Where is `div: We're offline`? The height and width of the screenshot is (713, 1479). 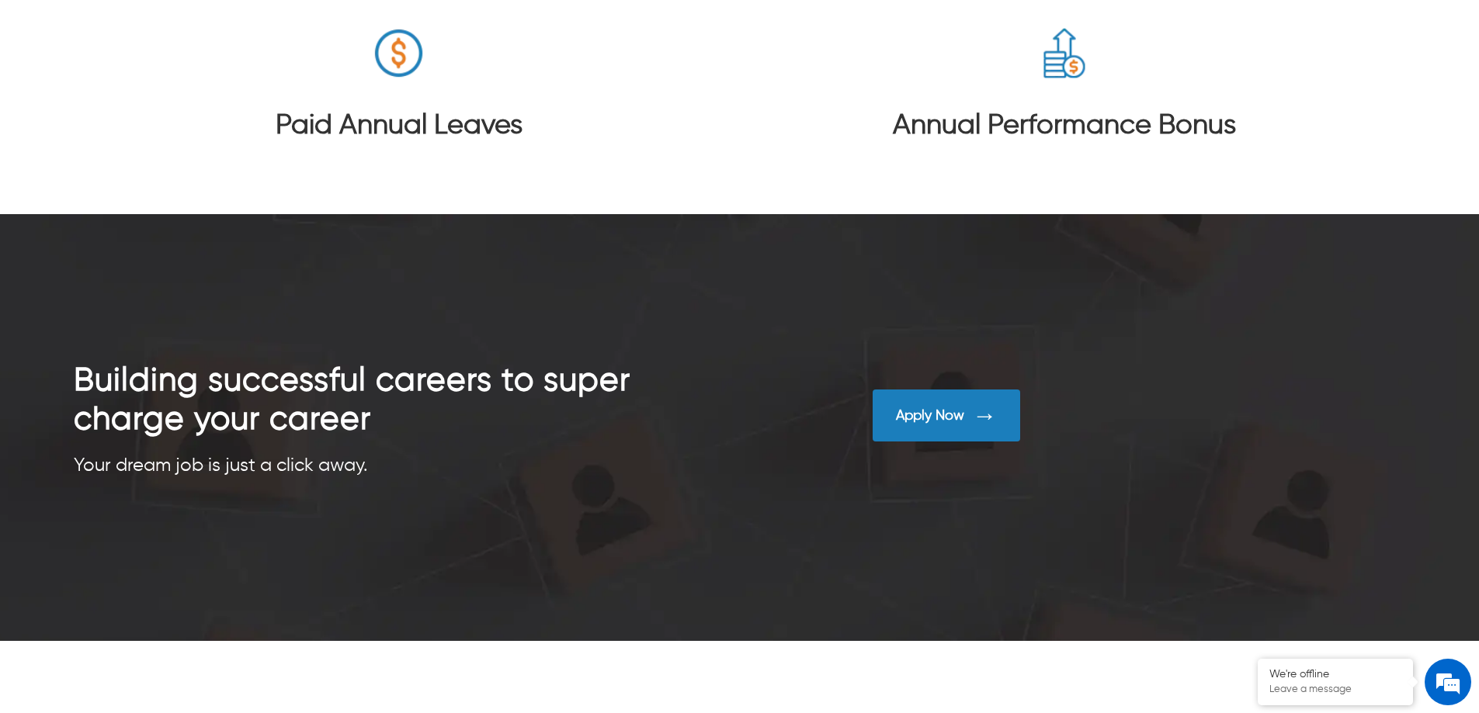
div: We're offline is located at coordinates (1335, 674).